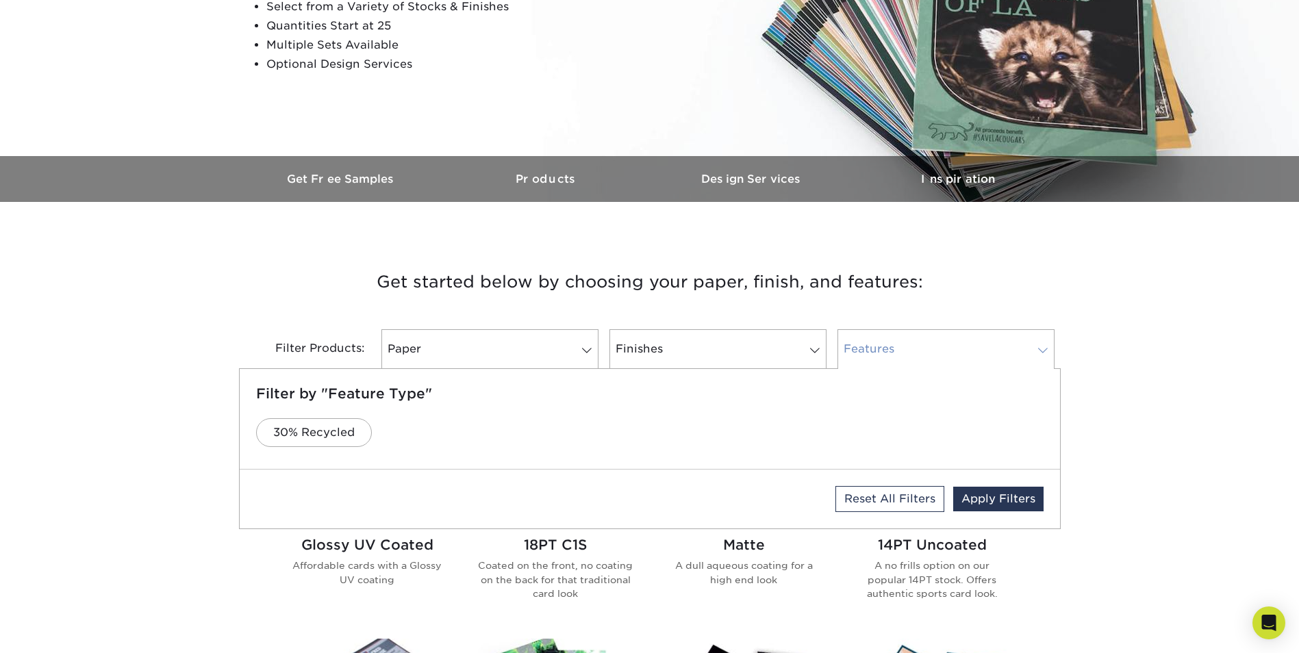 The width and height of the screenshot is (1299, 653). Describe the element at coordinates (650, 394) in the screenshot. I see `h5: Filter by "Feature Type"` at that location.